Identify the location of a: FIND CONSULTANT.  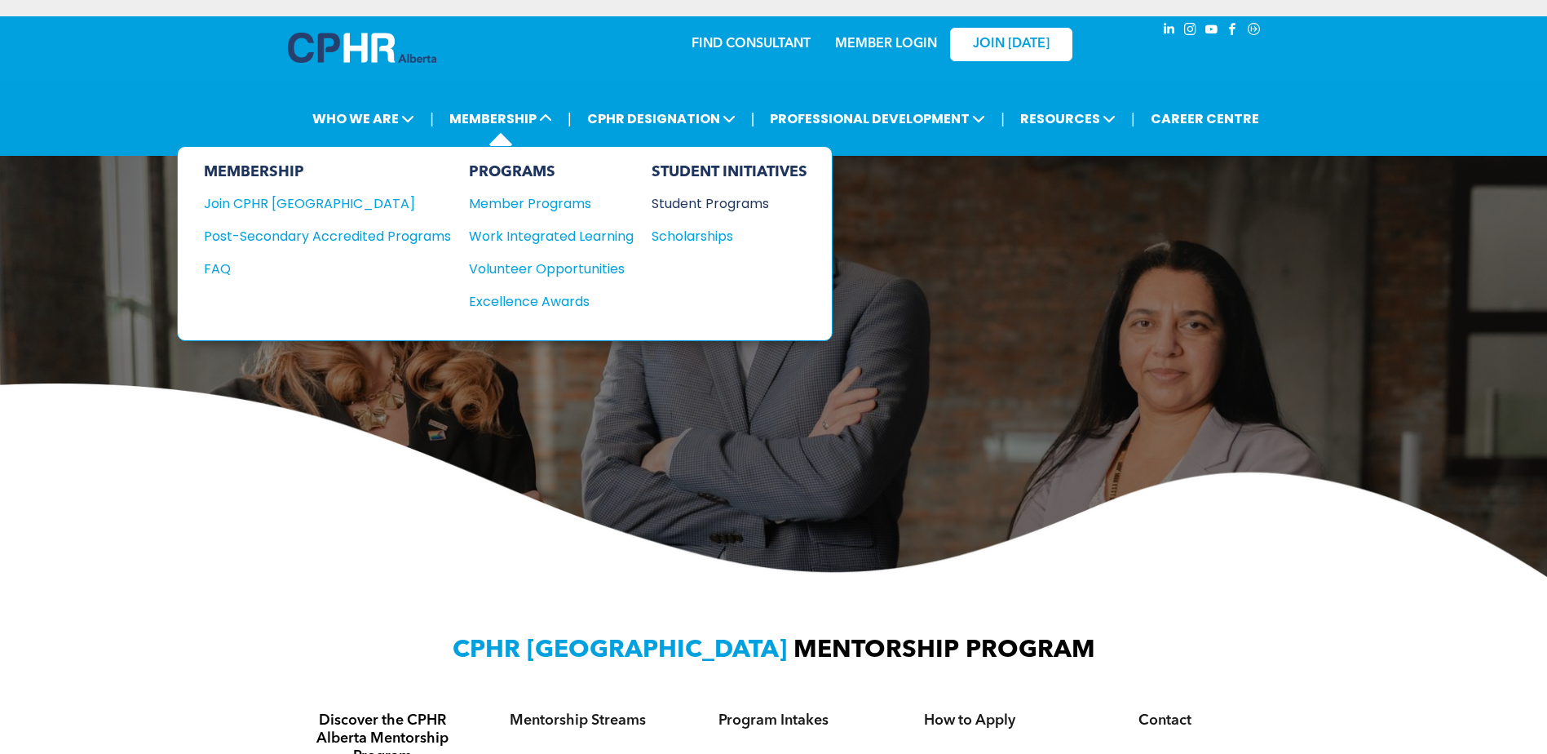
(751, 44).